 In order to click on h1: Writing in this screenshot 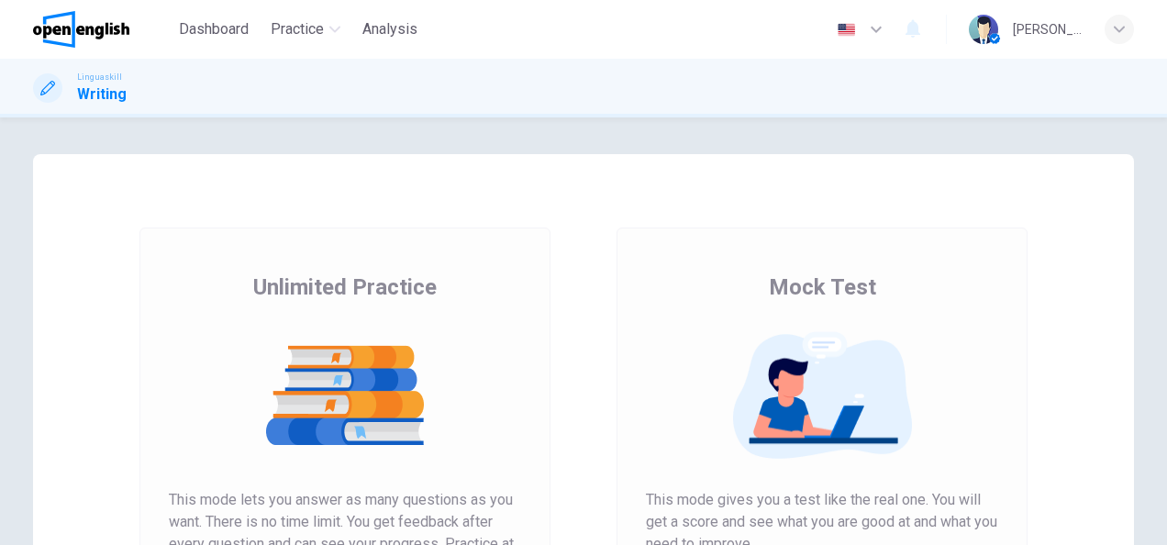, I will do `click(102, 94)`.